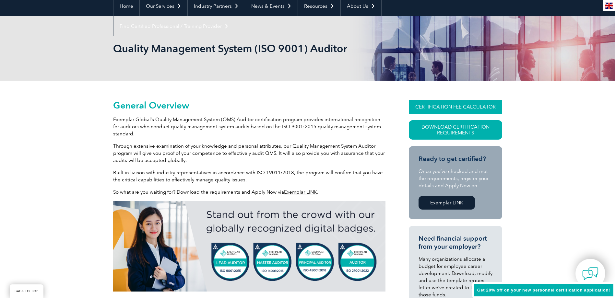  I want to click on a: Find Certified Professional / Training Provider, so click(174, 26).